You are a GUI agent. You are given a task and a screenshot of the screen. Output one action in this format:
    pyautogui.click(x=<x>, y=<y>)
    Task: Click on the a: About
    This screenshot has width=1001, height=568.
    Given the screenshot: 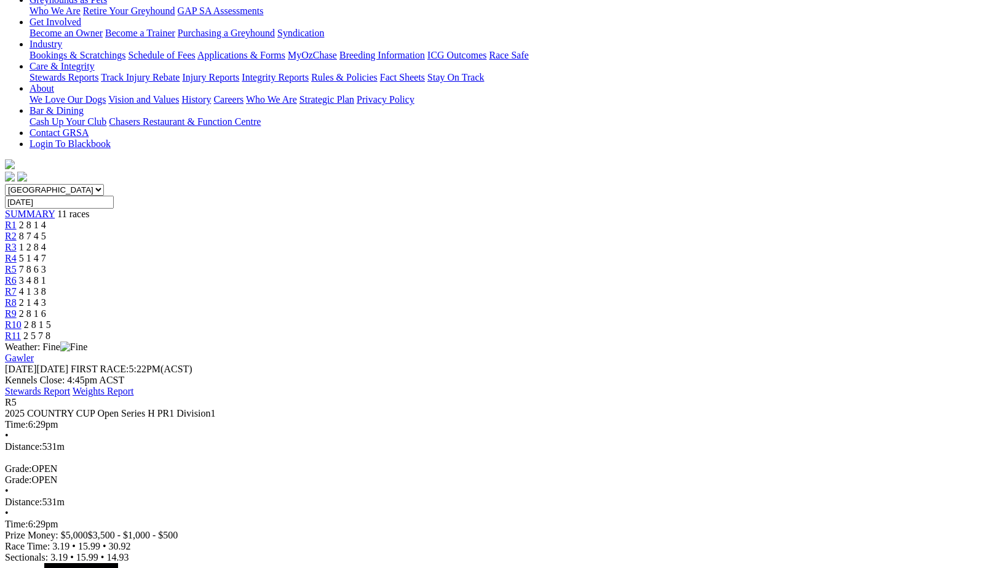 What is the action you would take?
    pyautogui.click(x=42, y=88)
    